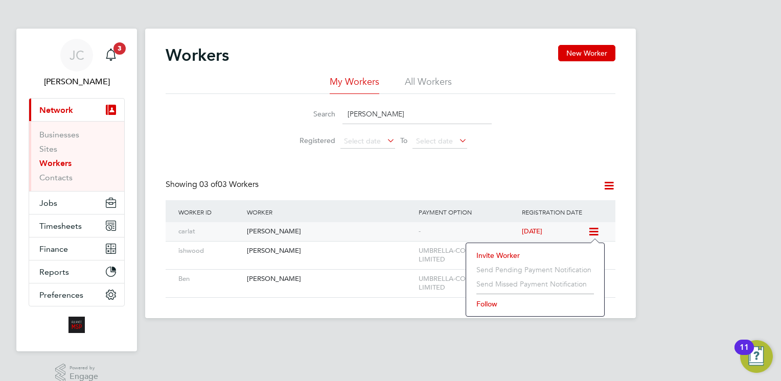 The width and height of the screenshot is (781, 381). I want to click on a: Contacts, so click(56, 177).